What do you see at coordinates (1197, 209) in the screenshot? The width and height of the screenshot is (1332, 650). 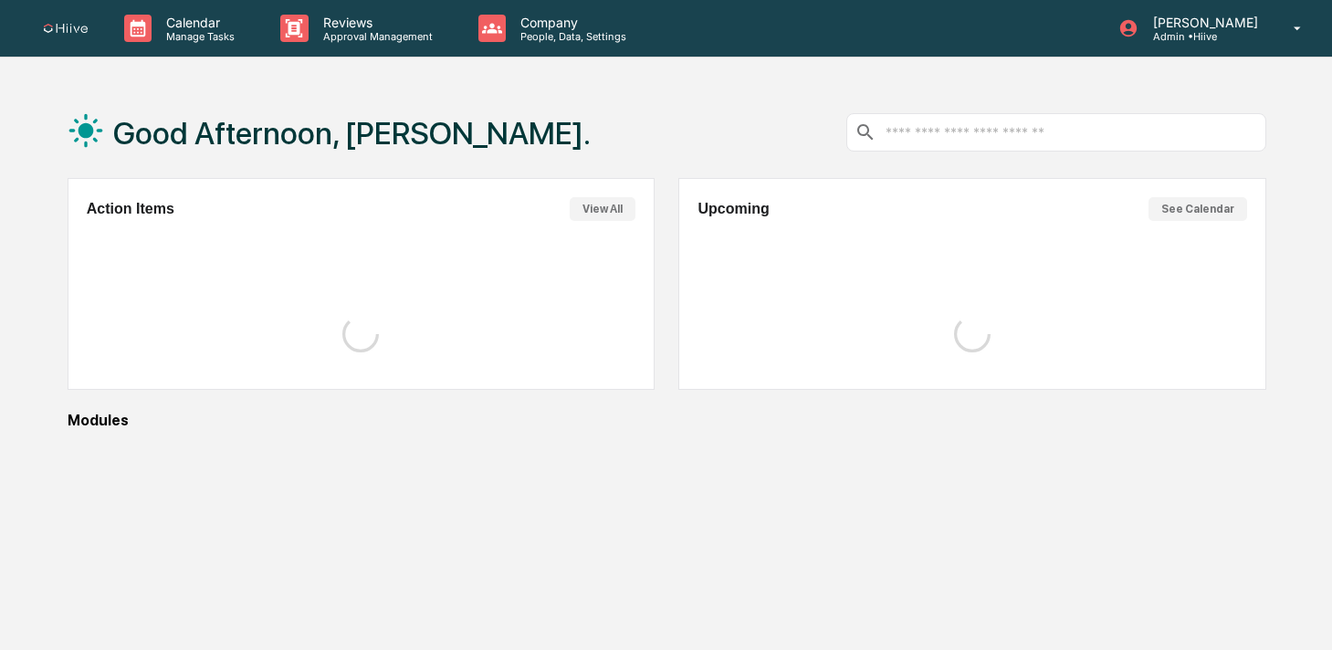 I see `button: See Calendar` at bounding box center [1197, 209].